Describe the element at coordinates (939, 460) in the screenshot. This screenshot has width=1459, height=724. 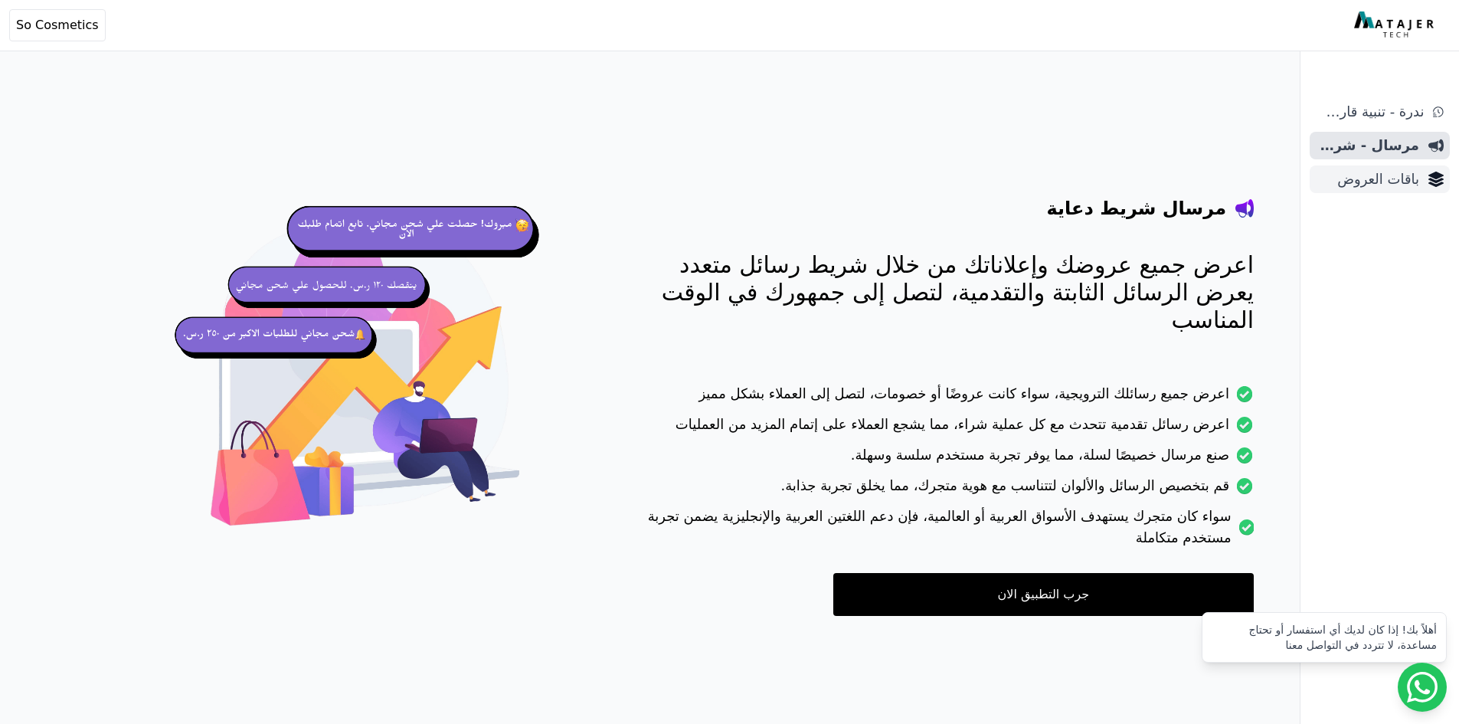
I see `li: صنع مرسال خصيصًا لسلة، مما يوفر تجربة مستخدم سلسة وسهلة.` at that location.